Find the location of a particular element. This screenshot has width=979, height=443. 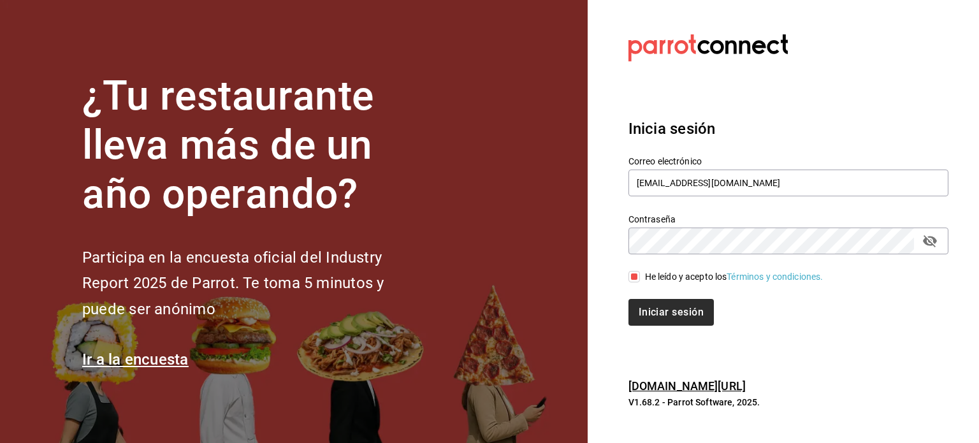

label: Correo electrónico is located at coordinates (789, 161).